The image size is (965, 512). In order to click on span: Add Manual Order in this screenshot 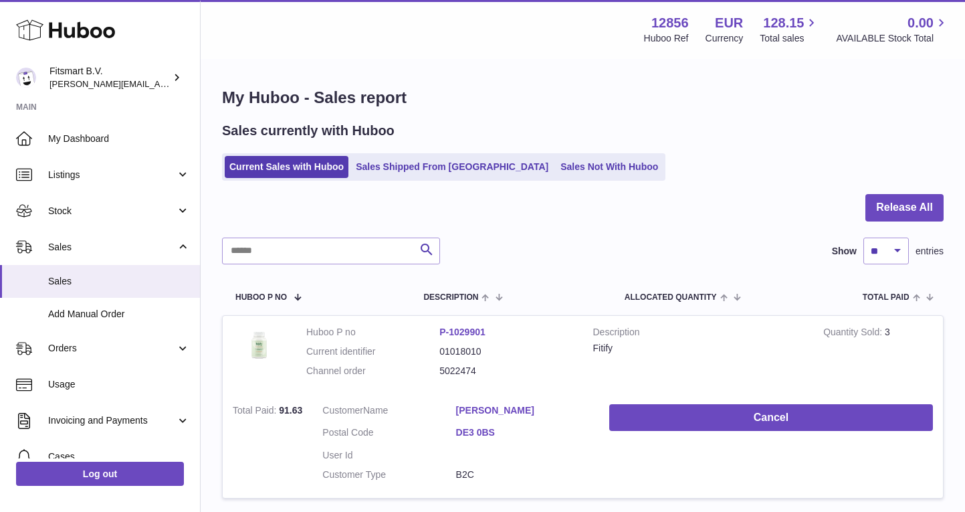, I will do `click(119, 314)`.